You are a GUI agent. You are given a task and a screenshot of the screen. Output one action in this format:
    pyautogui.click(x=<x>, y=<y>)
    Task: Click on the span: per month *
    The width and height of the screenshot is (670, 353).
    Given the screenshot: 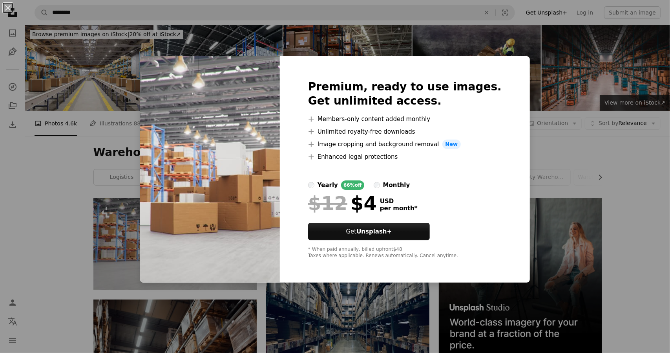 What is the action you would take?
    pyautogui.click(x=399, y=208)
    